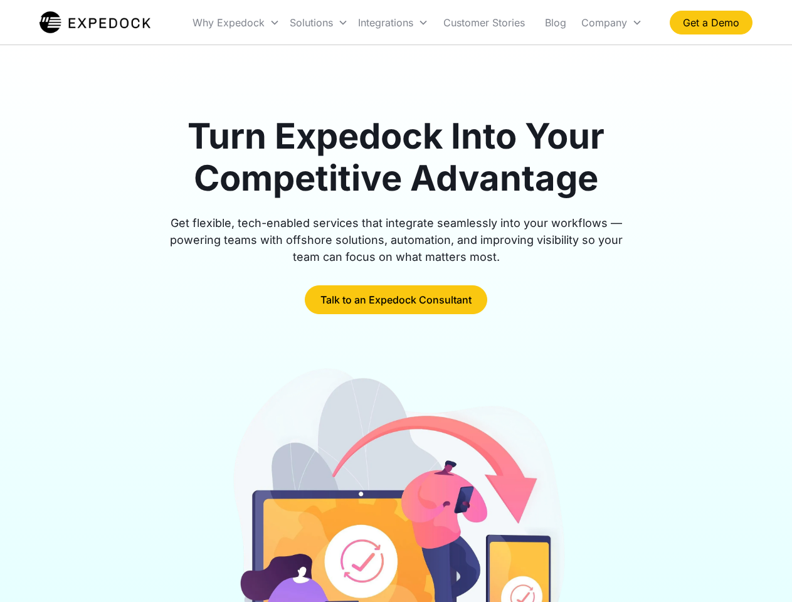 The height and width of the screenshot is (602, 792). I want to click on img: Expedock Logo, so click(95, 23).